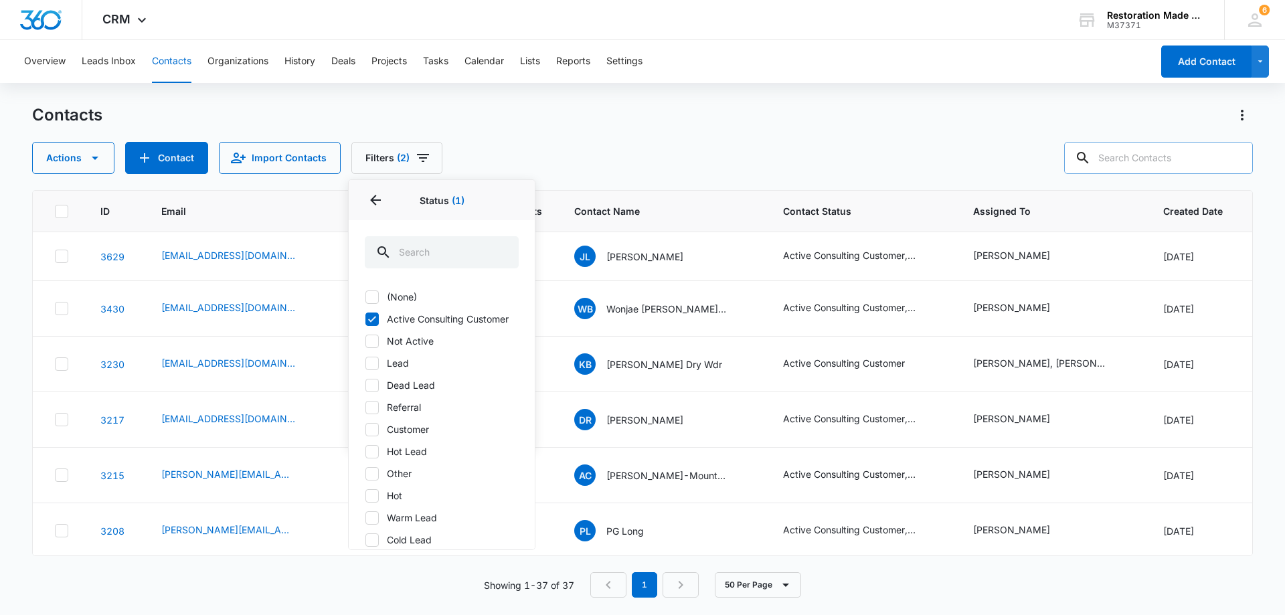  What do you see at coordinates (663, 475) in the screenshot?
I see `div: Contact Name - Andrew Canfield-Mountain Air Restoration - Select to Edit Field` at bounding box center [663, 475].